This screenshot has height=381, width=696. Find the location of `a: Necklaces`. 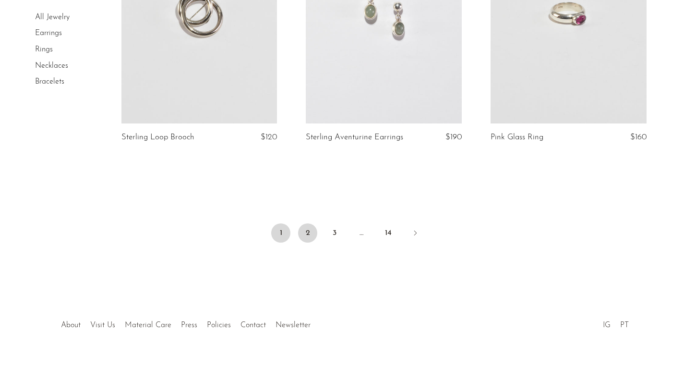

a: Necklaces is located at coordinates (51, 66).